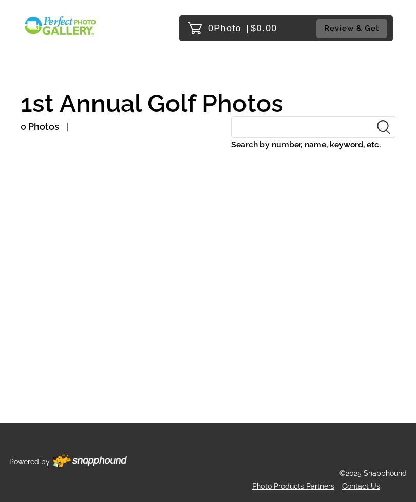 Image resolution: width=416 pixels, height=502 pixels. I want to click on p: ©2025 Snapphound, so click(373, 473).